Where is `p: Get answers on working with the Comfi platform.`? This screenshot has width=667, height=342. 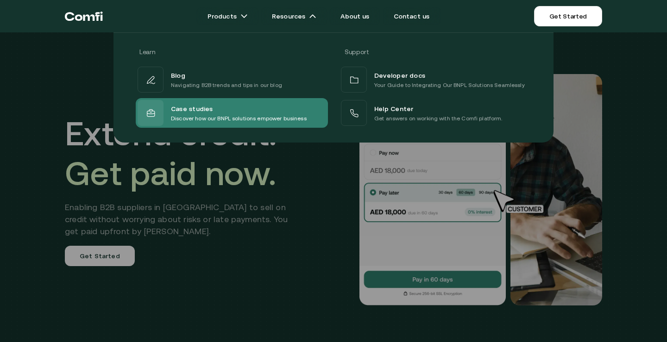
p: Get answers on working with the Comfi platform. is located at coordinates (438, 119).